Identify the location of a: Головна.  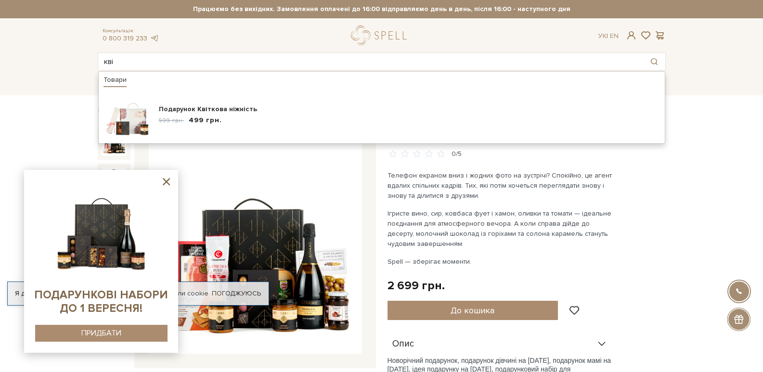
(110, 110).